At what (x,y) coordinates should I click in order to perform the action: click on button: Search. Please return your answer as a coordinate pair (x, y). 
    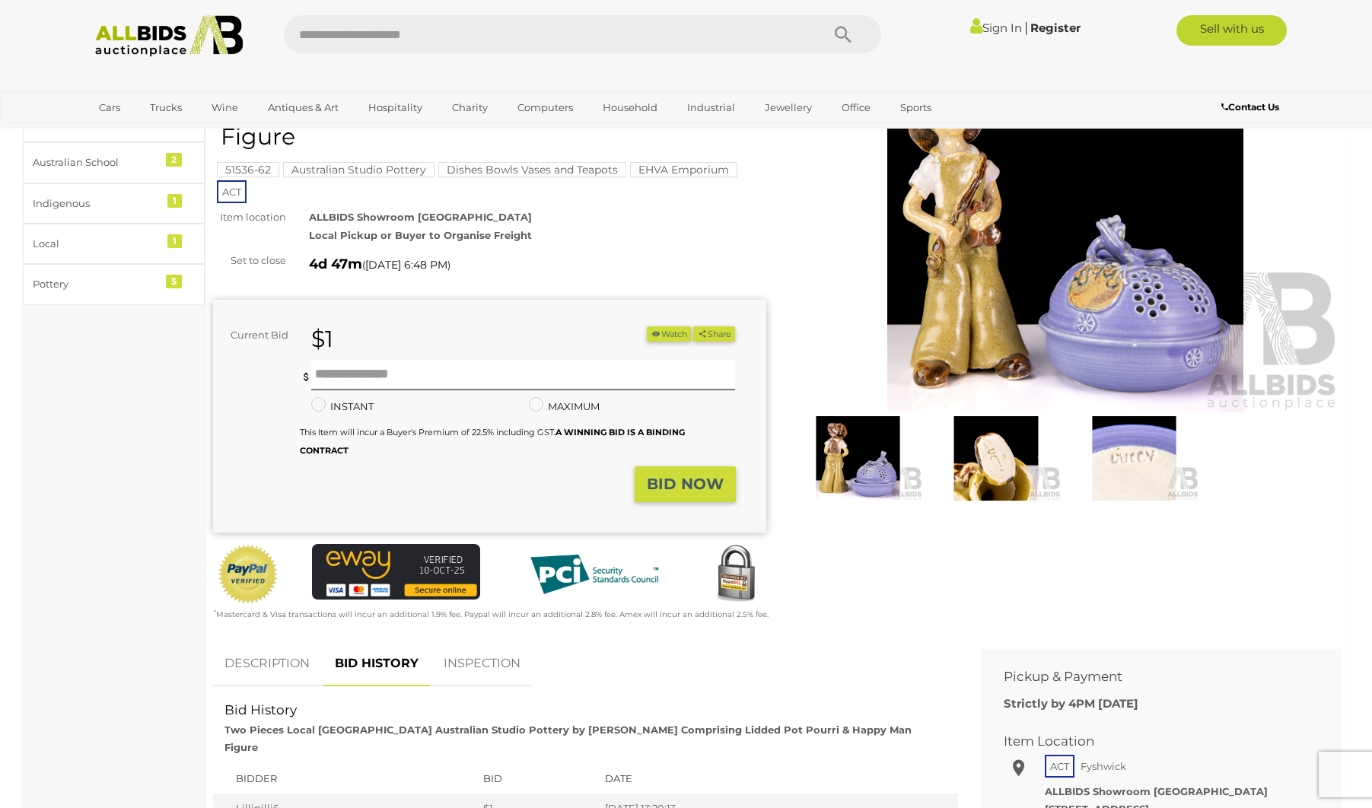
    Looking at the image, I should click on (843, 34).